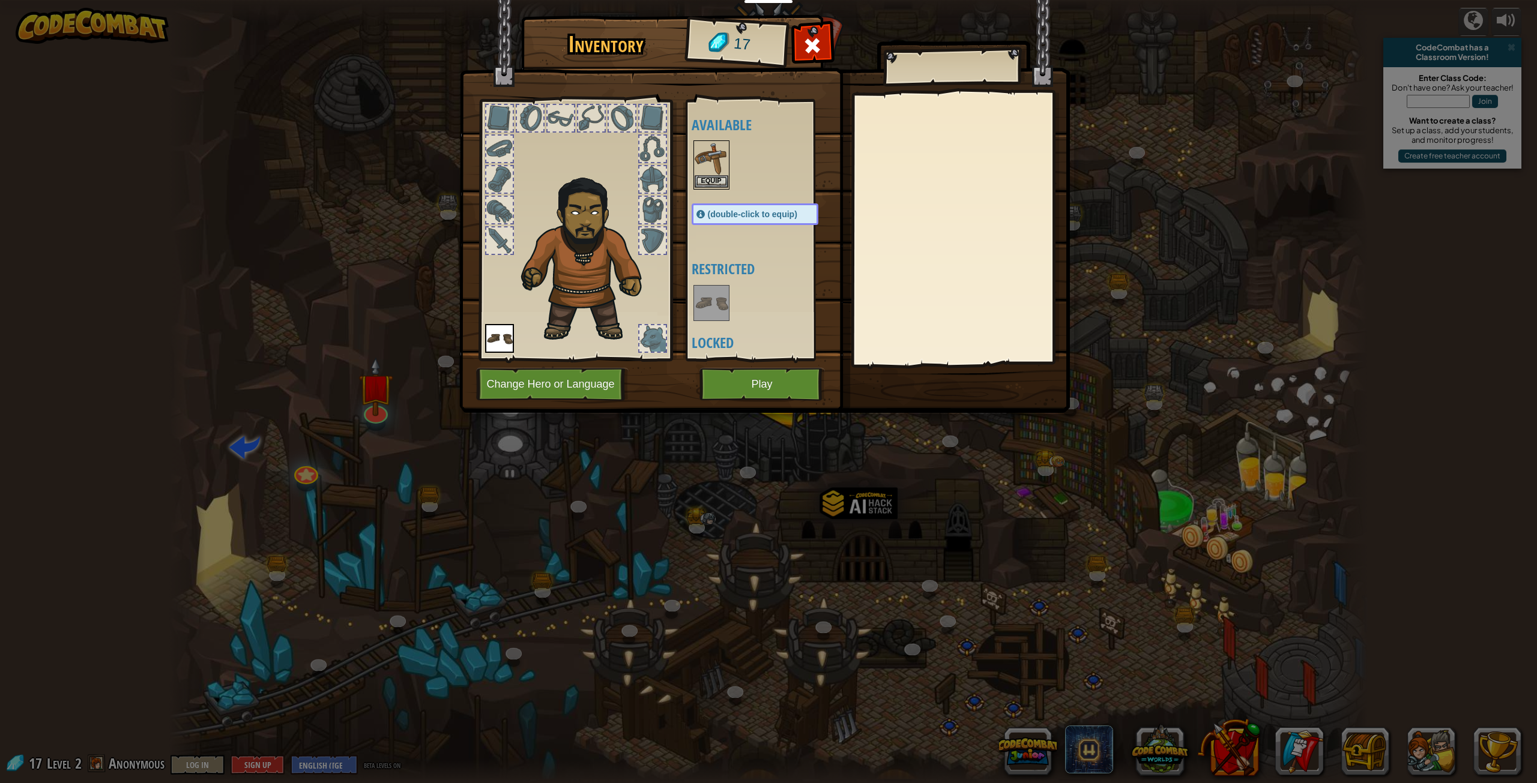  I want to click on h4: Locked, so click(767, 343).